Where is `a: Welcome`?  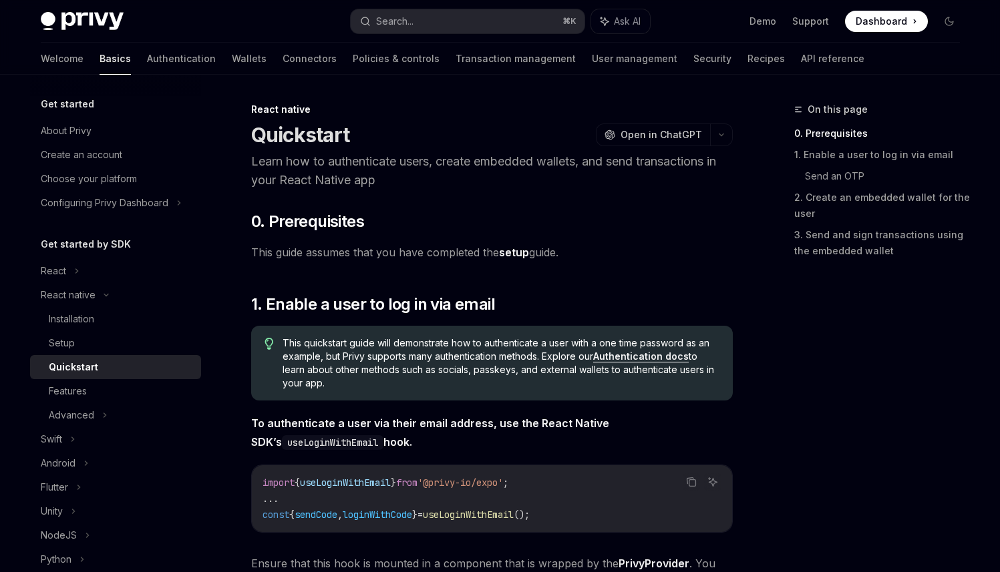
a: Welcome is located at coordinates (62, 59).